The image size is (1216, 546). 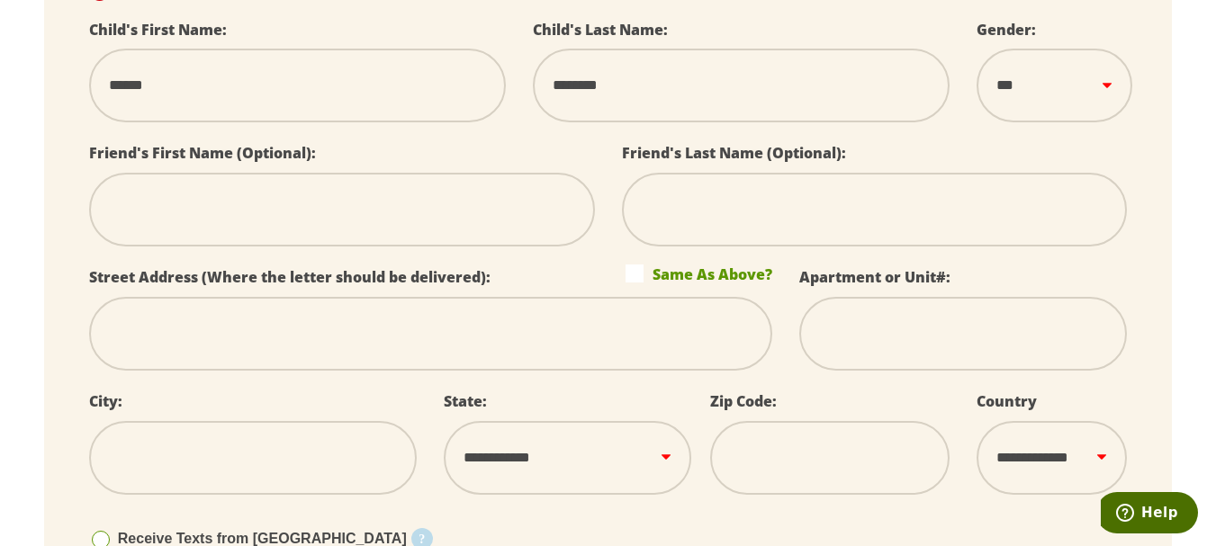 What do you see at coordinates (744, 401) in the screenshot?
I see `label: Zip Code:` at bounding box center [744, 401].